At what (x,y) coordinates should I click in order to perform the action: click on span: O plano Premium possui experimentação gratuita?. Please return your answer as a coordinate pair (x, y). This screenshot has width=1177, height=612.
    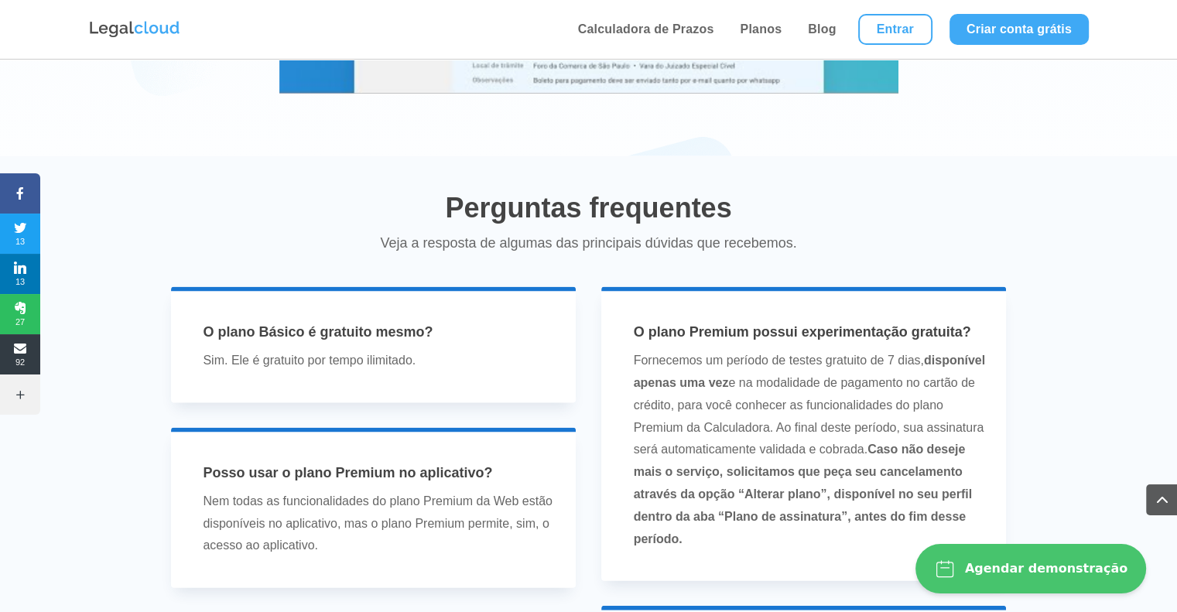
    Looking at the image, I should click on (803, 332).